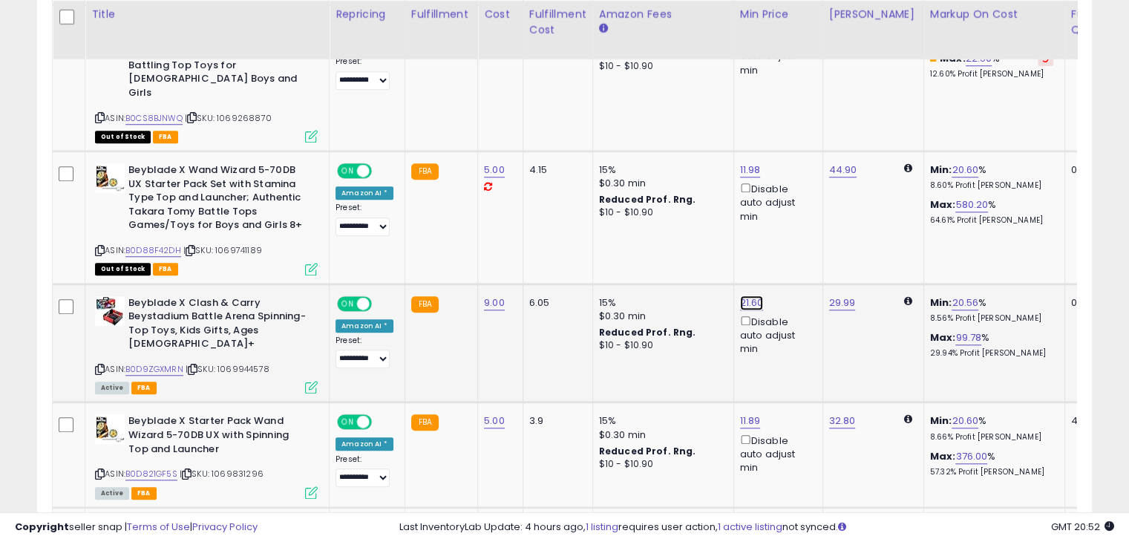 Image resolution: width=1129 pixels, height=542 pixels. What do you see at coordinates (756, 527) in the screenshot?
I see `div: Last InventoryLab Update: 4 hours ago, requires user action, not synced.` at bounding box center [756, 527].